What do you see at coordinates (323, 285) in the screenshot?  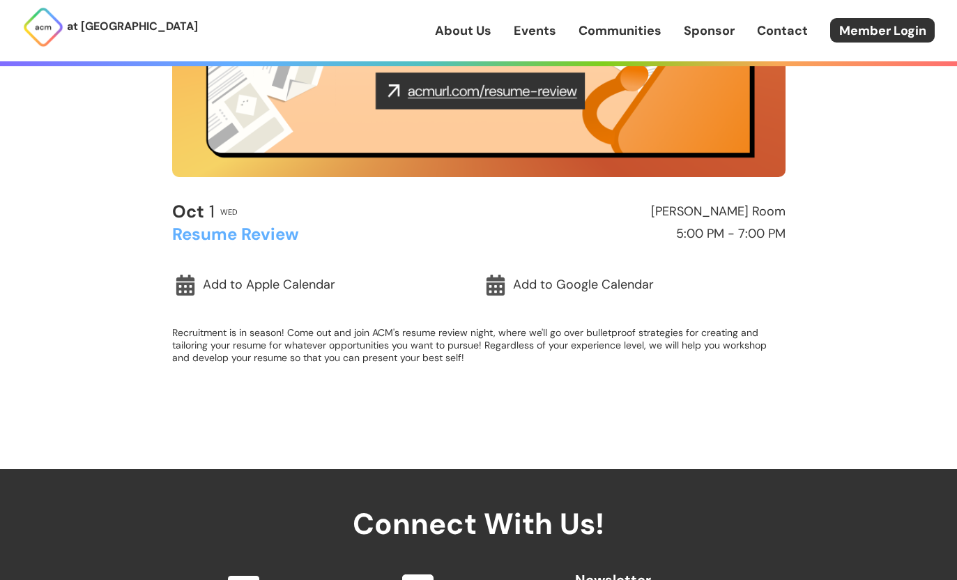 I see `a: Add to Apple Calendar` at bounding box center [323, 285].